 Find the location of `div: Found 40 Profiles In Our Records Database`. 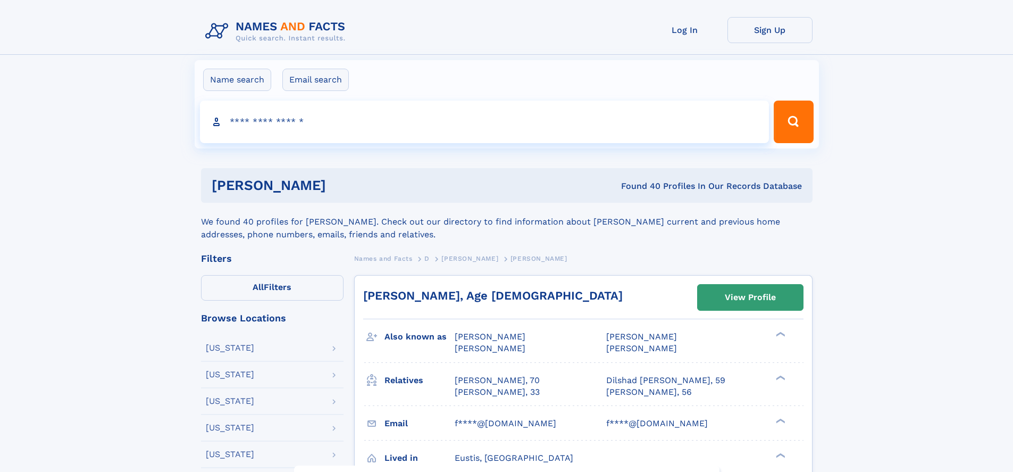

div: Found 40 Profiles In Our Records Database is located at coordinates (638, 186).